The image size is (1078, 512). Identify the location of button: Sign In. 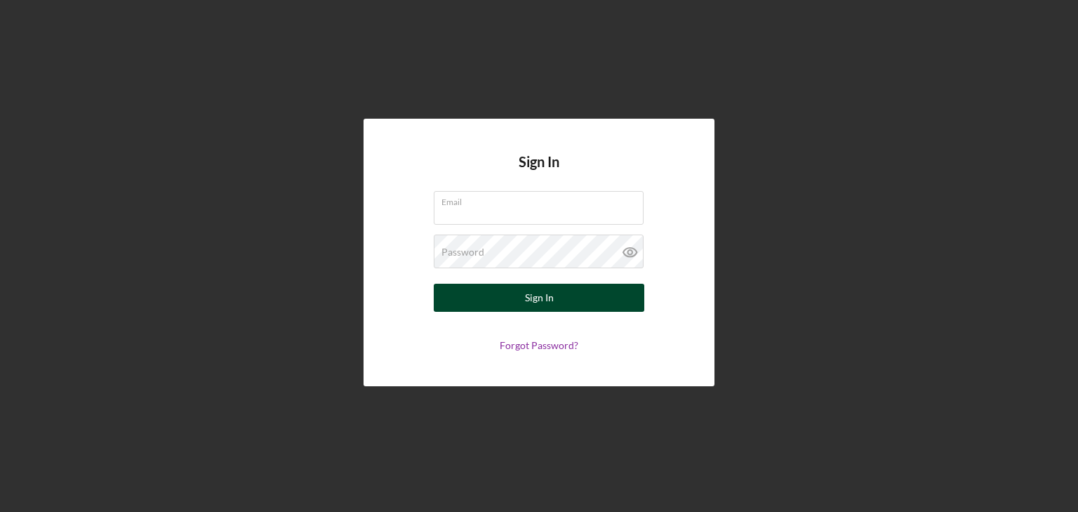
(539, 298).